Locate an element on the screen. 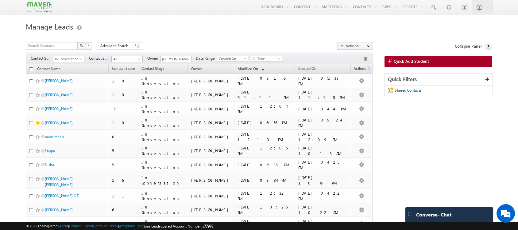  a: Show All Items is located at coordinates (187, 59).